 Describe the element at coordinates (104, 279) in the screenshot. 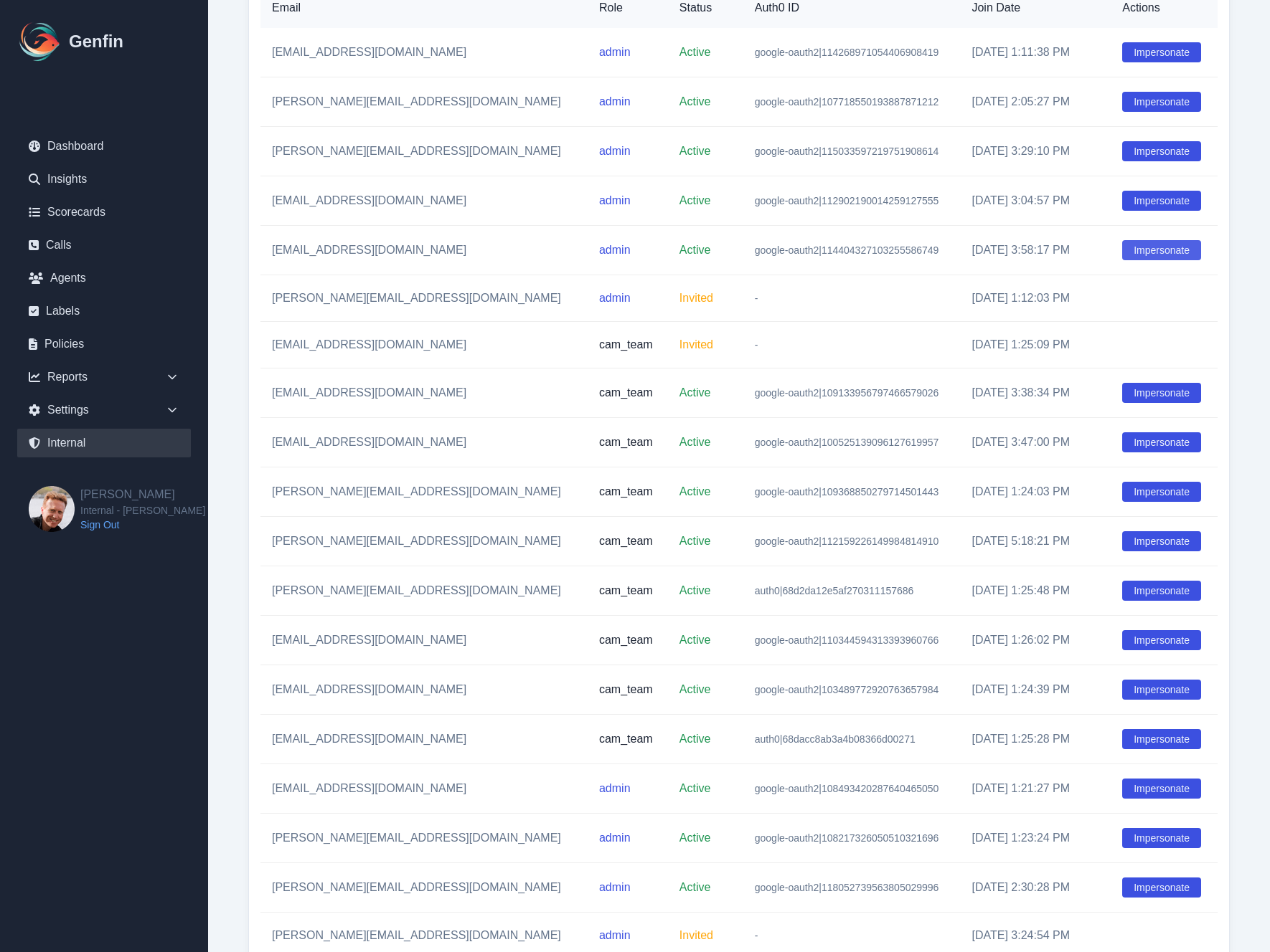

I see `a: Agents` at that location.